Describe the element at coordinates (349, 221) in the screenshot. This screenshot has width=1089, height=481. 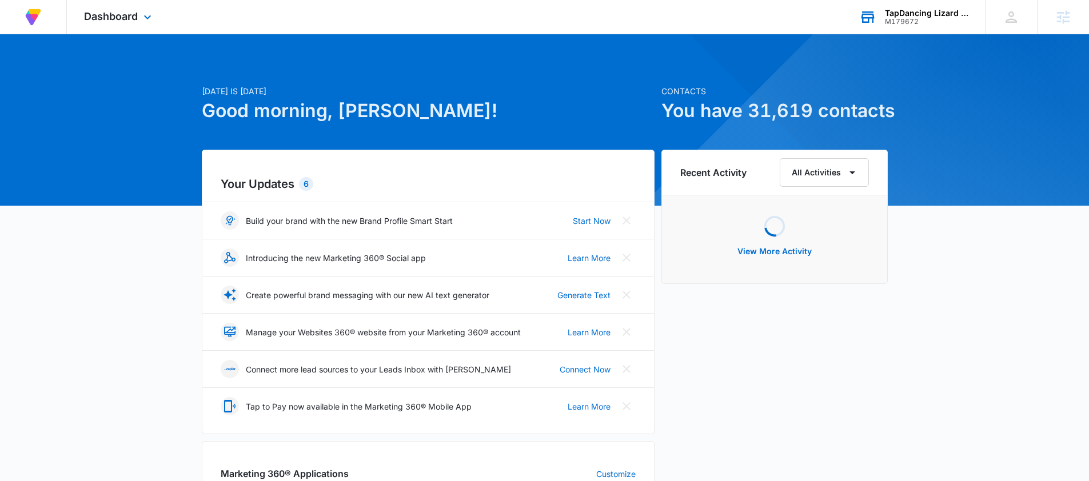
I see `p: Build your brand with the new Brand Profile Smart Start` at that location.